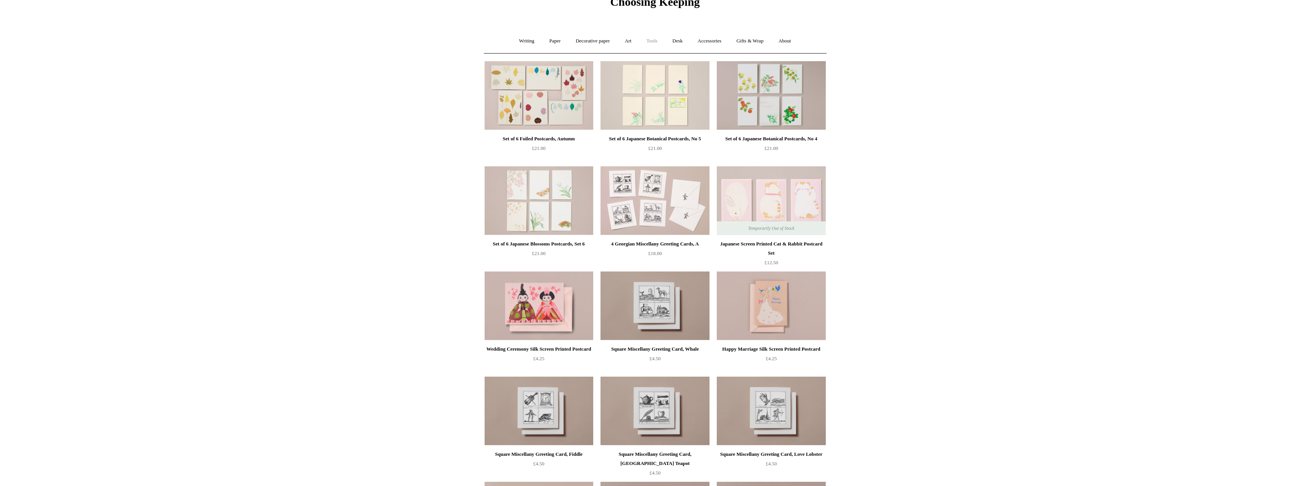  What do you see at coordinates (539, 465) in the screenshot?
I see `a: Square Miscellany Greeting Card, Fiddle £4.50` at bounding box center [539, 465].